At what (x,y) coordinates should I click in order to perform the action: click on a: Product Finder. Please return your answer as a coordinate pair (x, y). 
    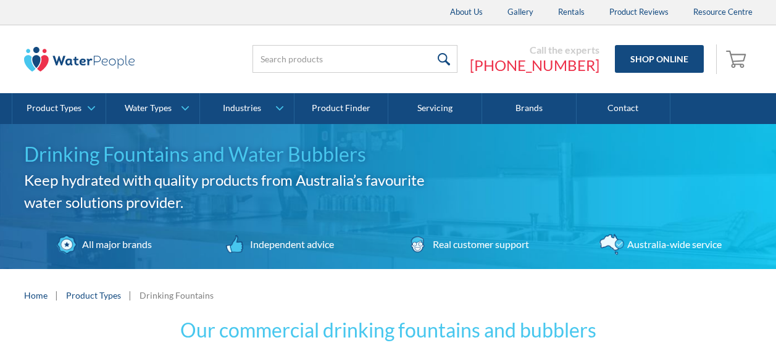
    Looking at the image, I should click on (342, 109).